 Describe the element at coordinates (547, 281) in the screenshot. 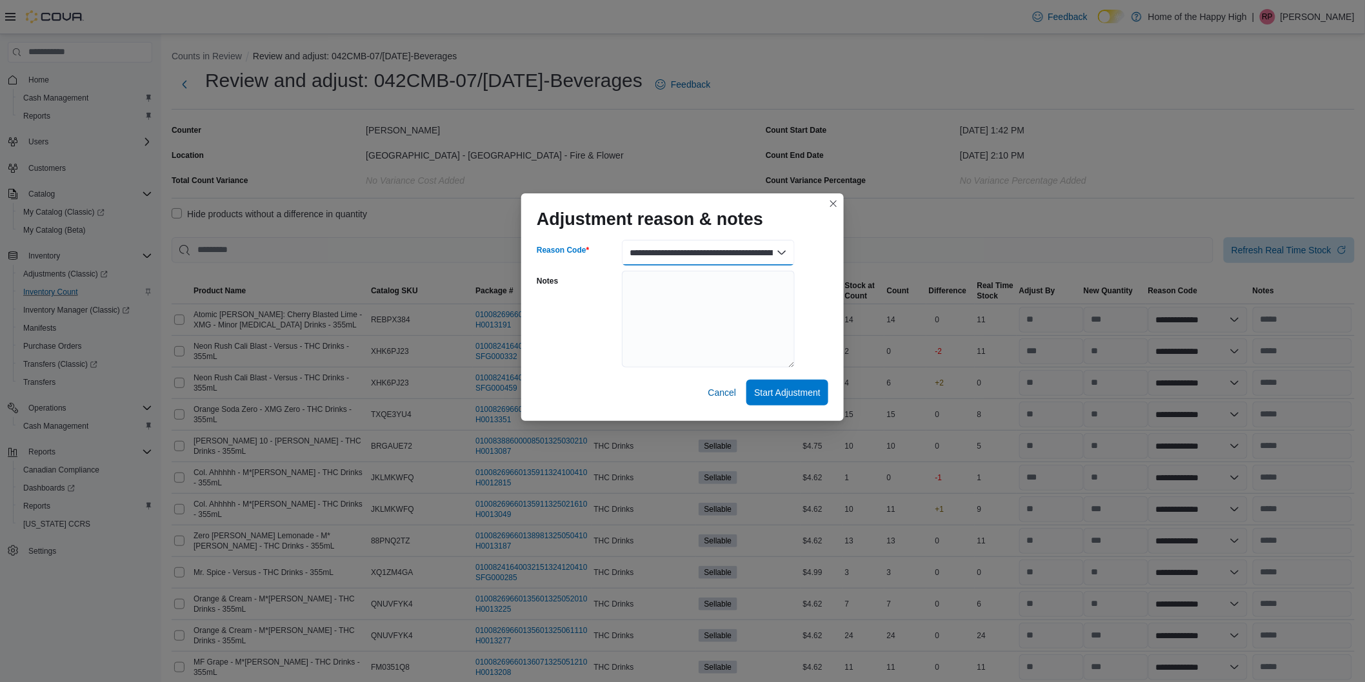

I see `label: Notes` at that location.